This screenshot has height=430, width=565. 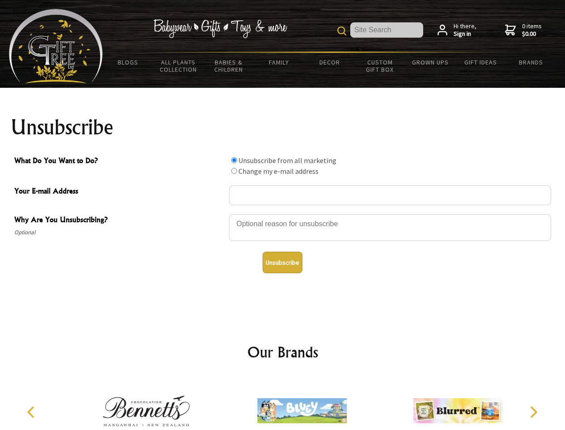 What do you see at coordinates (532, 34) in the screenshot?
I see `strong: $0.00` at bounding box center [532, 34].